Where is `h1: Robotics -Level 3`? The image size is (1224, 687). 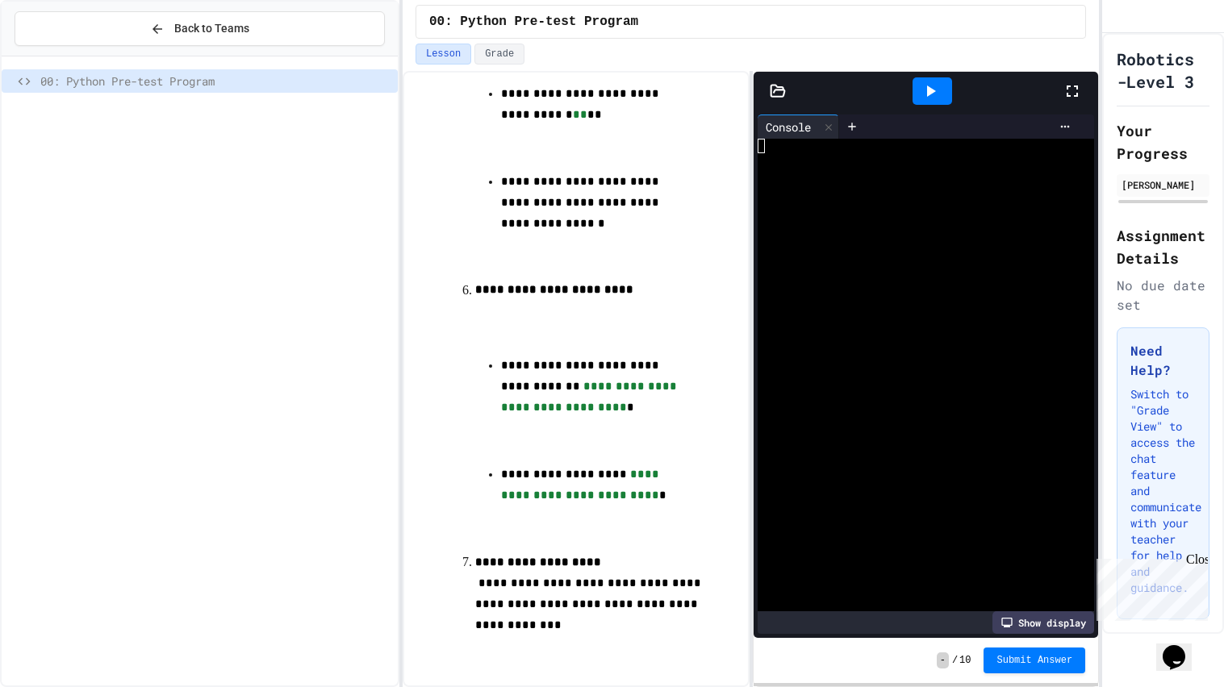
h1: Robotics -Level 3 is located at coordinates (1163, 70).